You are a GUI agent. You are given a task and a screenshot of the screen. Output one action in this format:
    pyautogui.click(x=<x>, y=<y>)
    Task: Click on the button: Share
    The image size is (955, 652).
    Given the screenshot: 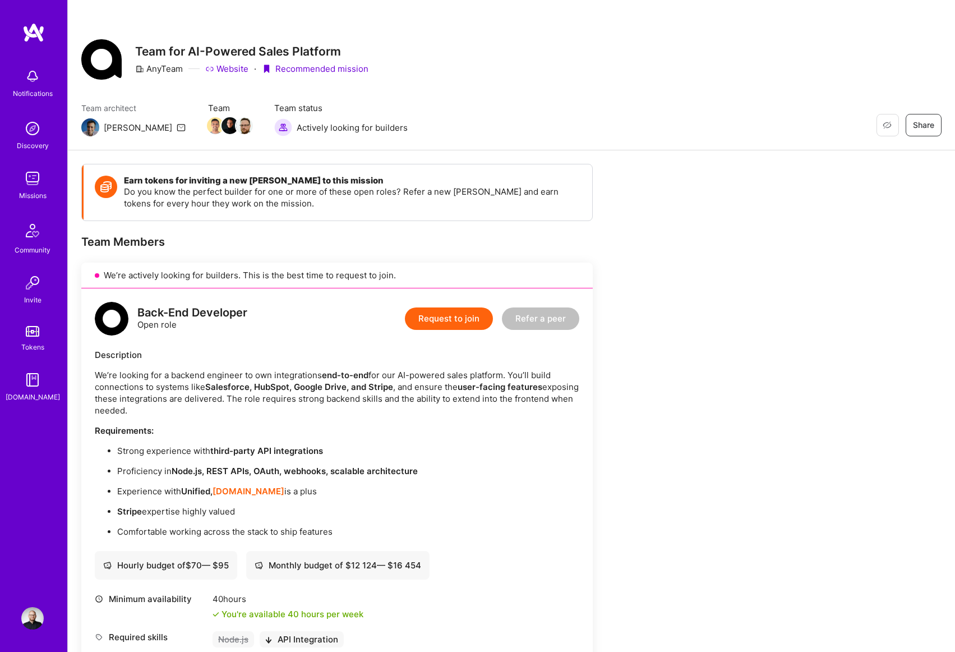 What is the action you would take?
    pyautogui.click(x=923, y=125)
    